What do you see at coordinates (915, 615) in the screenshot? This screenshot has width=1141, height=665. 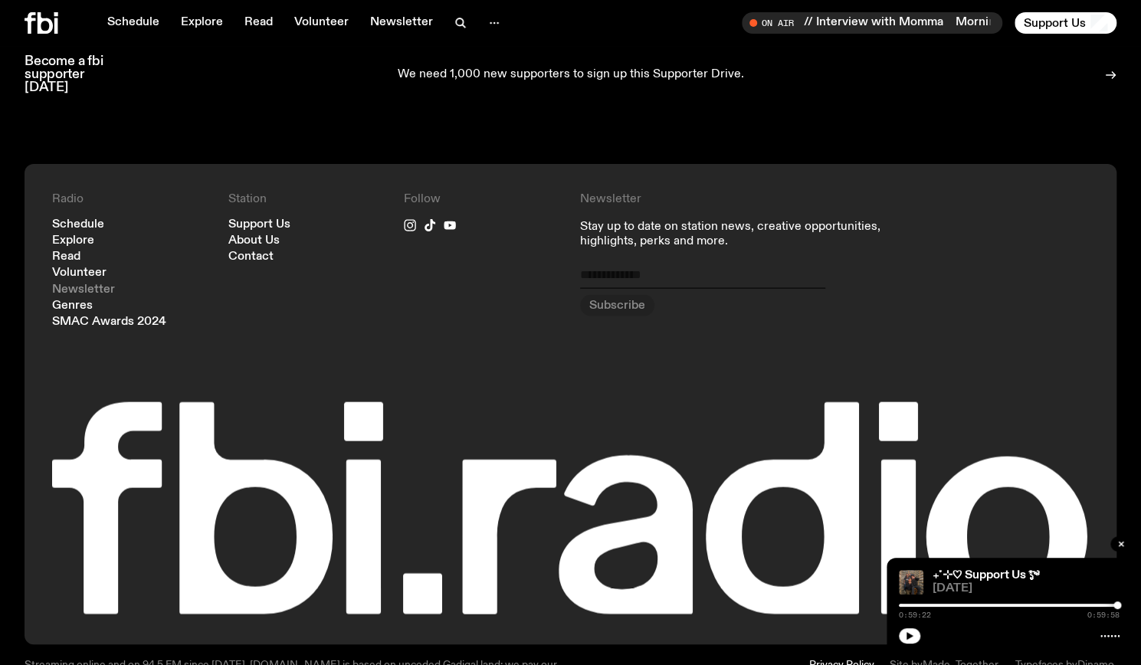 I see `span: 0:59:22` at bounding box center [915, 615].